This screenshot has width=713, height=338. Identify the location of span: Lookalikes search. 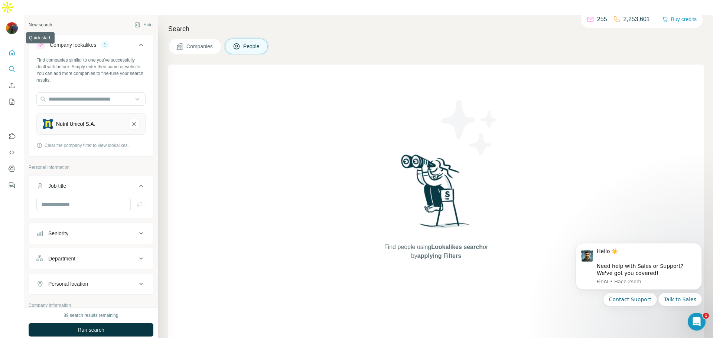
(457, 247).